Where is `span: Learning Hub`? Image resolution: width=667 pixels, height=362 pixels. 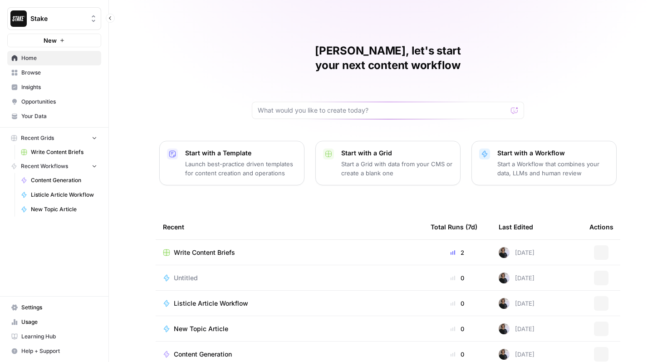
span: Learning Hub is located at coordinates (59, 336).